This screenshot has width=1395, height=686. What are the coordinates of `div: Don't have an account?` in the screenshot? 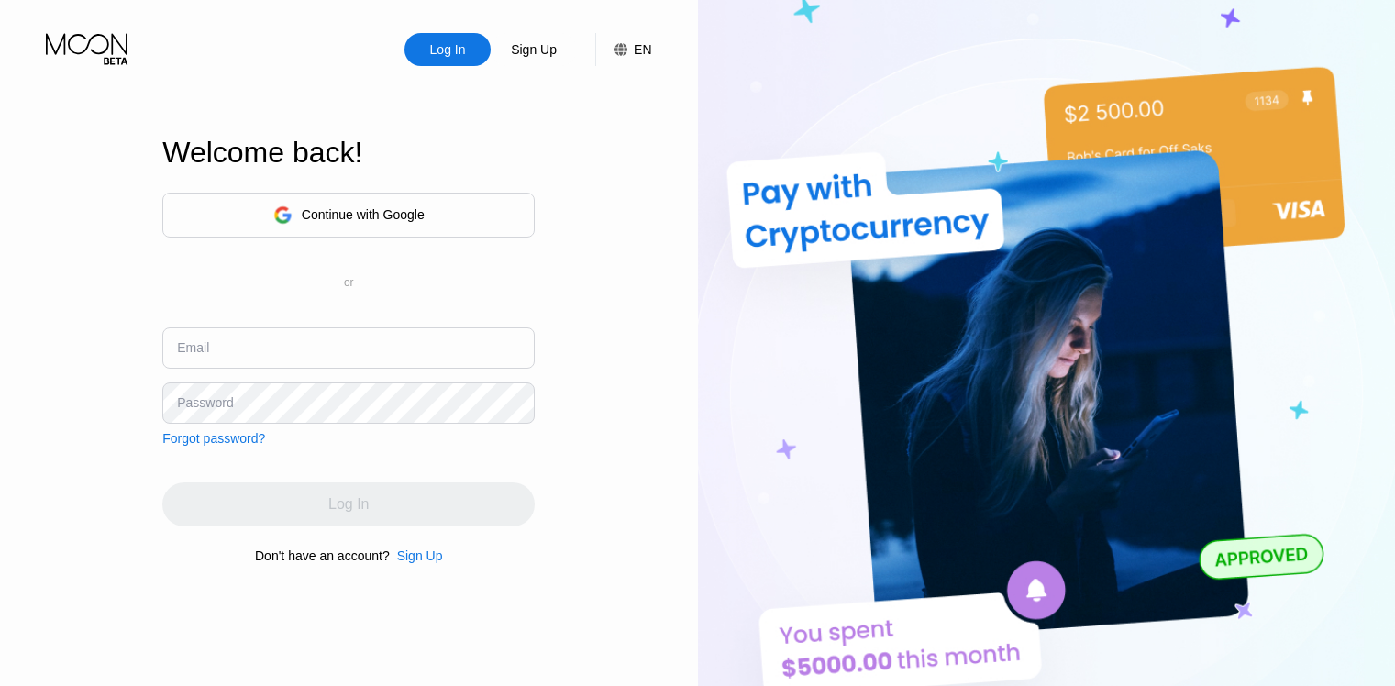 It's located at (322, 556).